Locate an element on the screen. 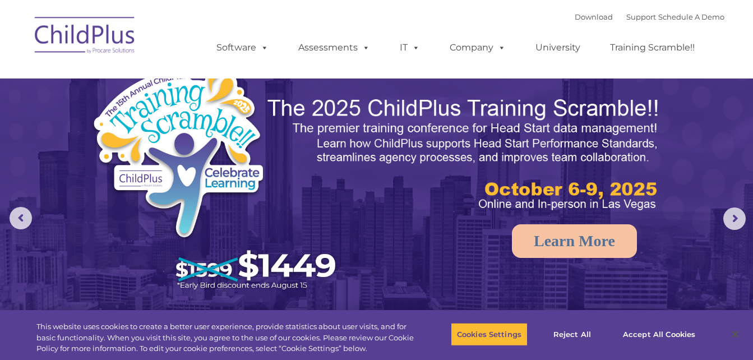 The width and height of the screenshot is (753, 360). button: Reject All is located at coordinates (572, 334).